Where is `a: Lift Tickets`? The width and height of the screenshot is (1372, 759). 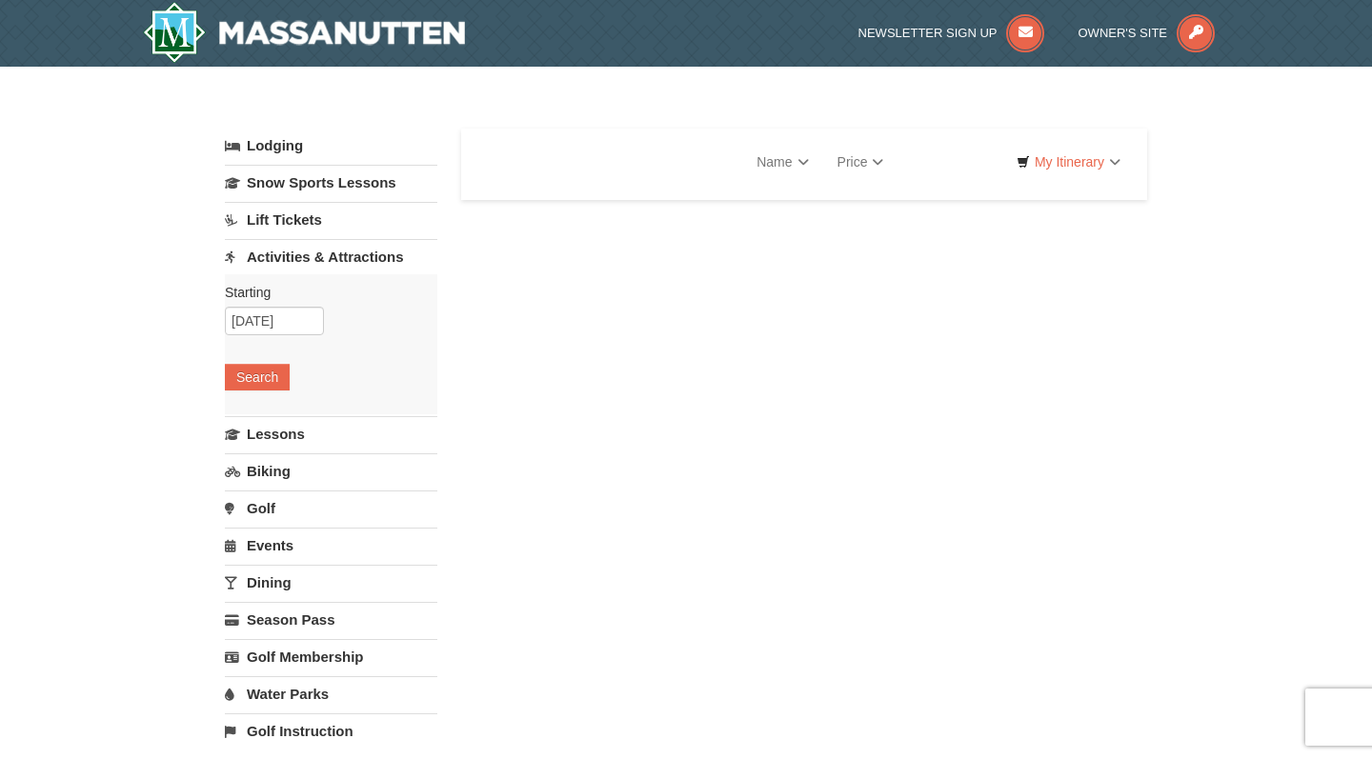 a: Lift Tickets is located at coordinates (331, 219).